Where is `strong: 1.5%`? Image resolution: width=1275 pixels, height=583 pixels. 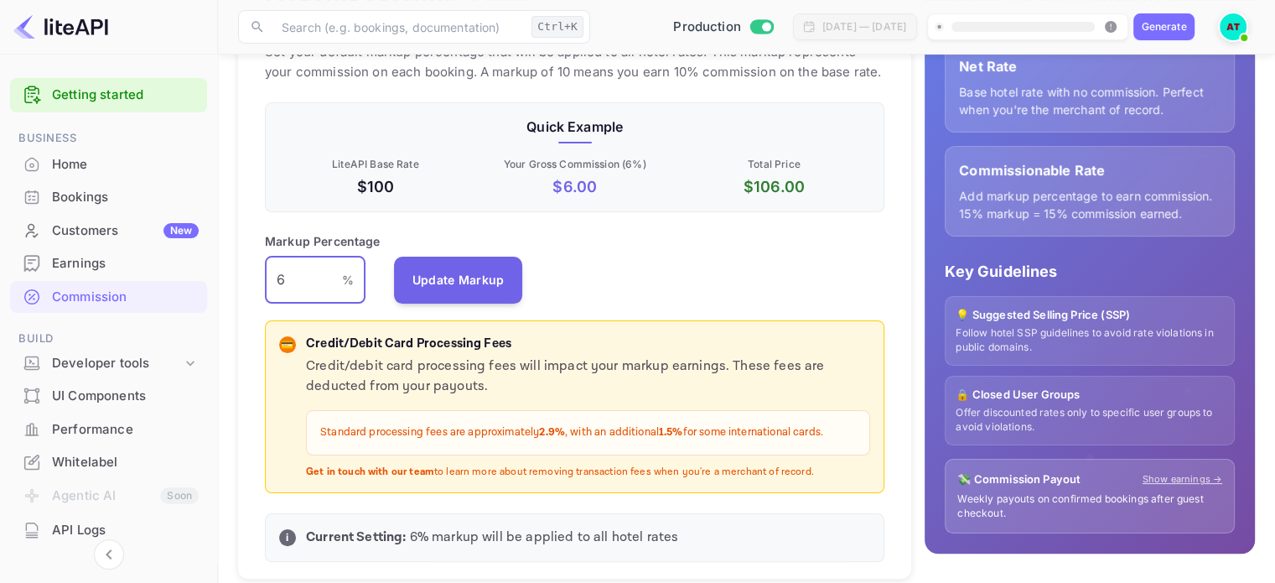
strong: 1.5% is located at coordinates (671, 432).